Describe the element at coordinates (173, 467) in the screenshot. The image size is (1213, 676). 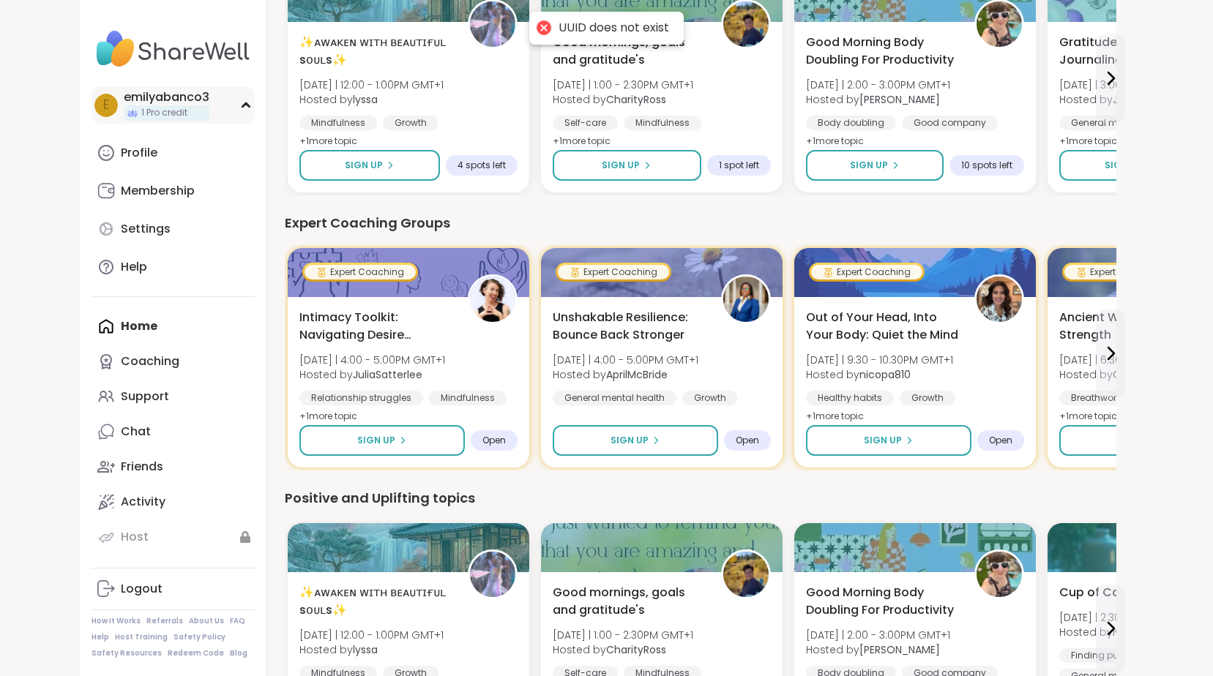
I see `a: Friends` at that location.